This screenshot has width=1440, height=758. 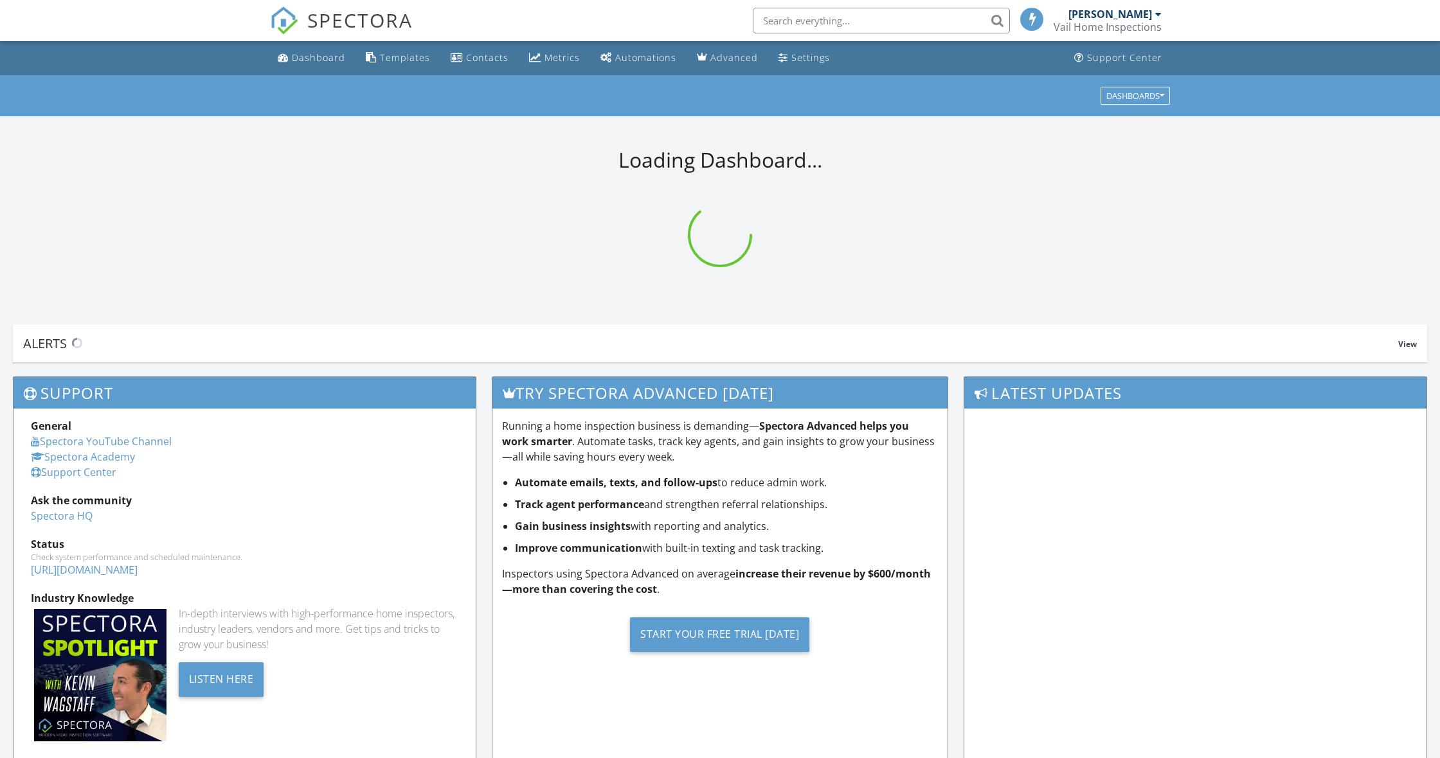 What do you see at coordinates (1195, 393) in the screenshot?
I see `h3: Latest Updates` at bounding box center [1195, 393].